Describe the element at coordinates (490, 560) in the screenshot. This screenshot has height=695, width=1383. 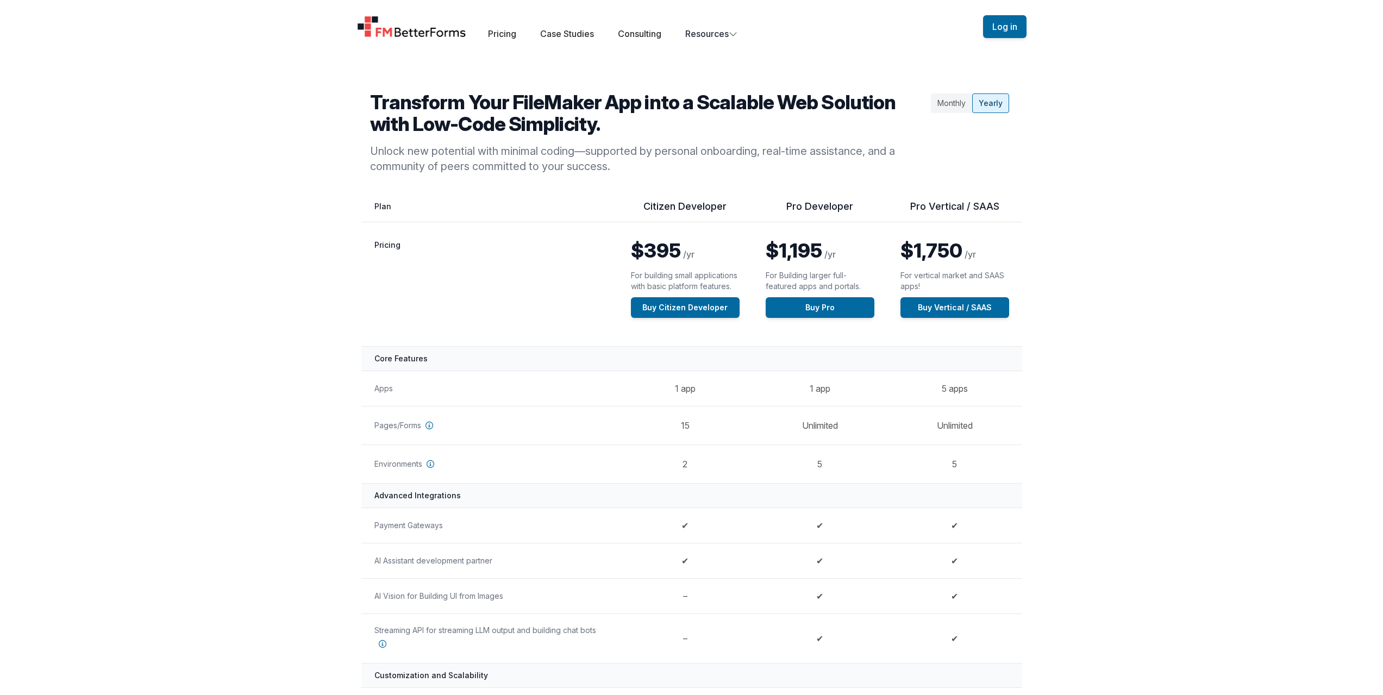
I see `th: AI Assistant development partner` at that location.